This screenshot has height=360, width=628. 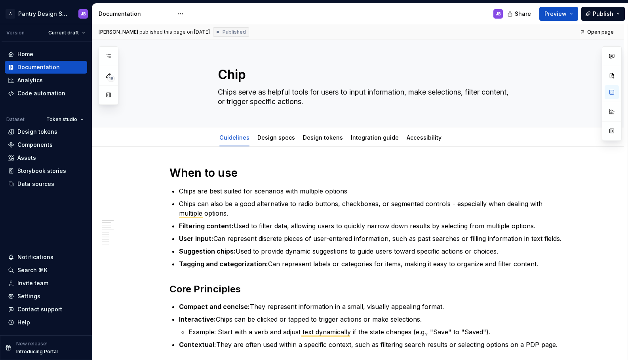 I want to click on a: Data sources, so click(x=46, y=184).